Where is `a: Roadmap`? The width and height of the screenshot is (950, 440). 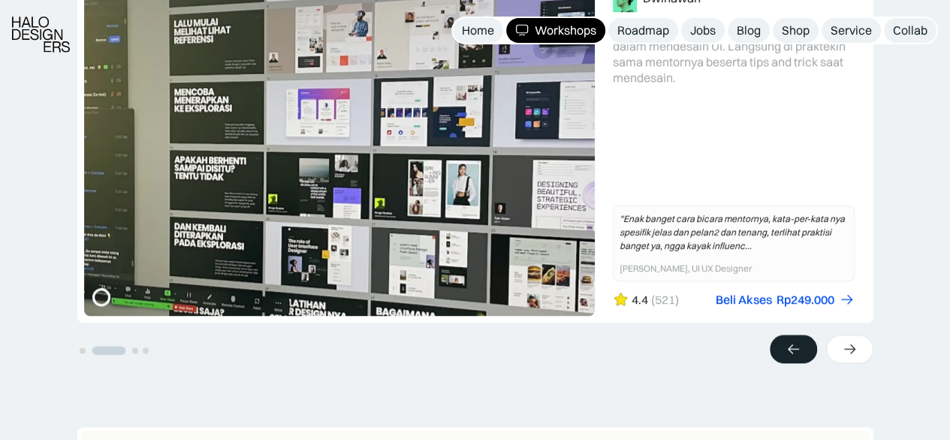 a: Roadmap is located at coordinates (643, 30).